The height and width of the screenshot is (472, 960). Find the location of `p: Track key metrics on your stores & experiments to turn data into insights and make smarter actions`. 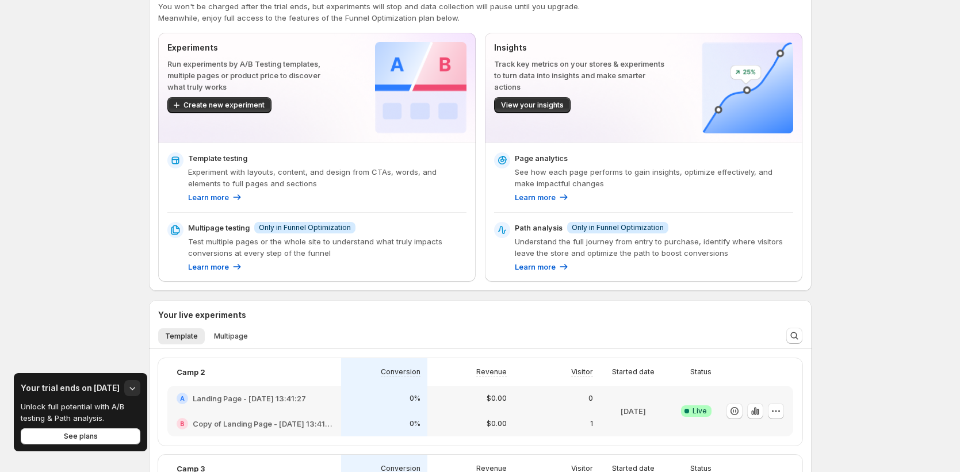

p: Track key metrics on your stores & experiments to turn data into insights and make smarter actions is located at coordinates (579, 75).